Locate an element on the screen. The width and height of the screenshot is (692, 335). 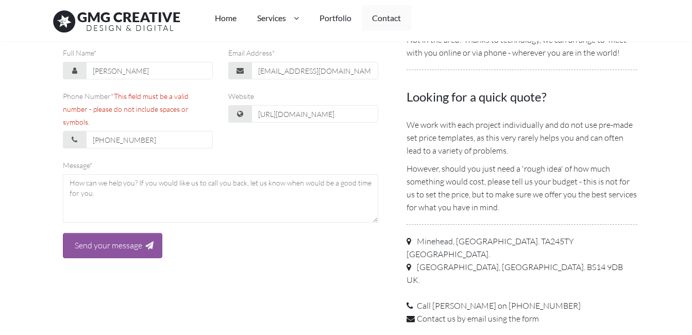
a: Home is located at coordinates (226, 18).